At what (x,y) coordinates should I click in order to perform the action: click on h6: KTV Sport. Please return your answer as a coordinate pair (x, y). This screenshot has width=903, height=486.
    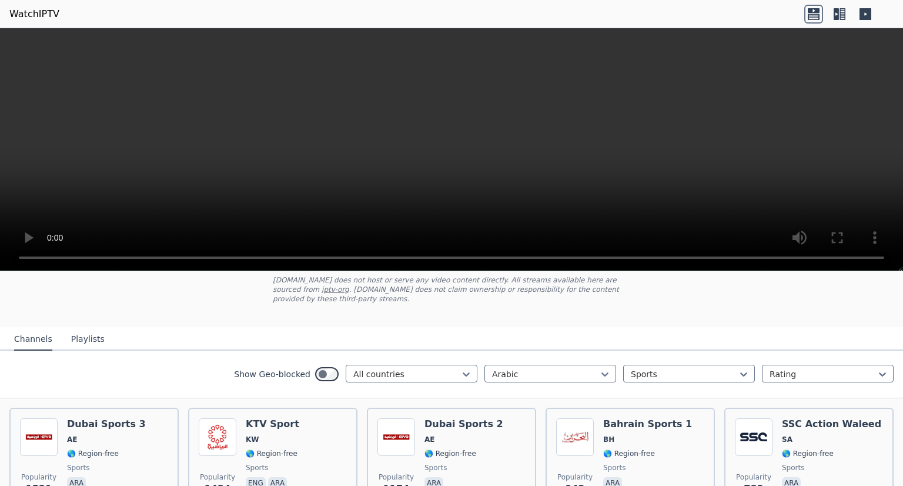
    Looking at the image, I should click on (272, 424).